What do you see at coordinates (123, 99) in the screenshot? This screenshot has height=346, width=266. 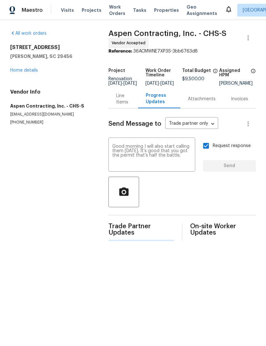 I see `div: Line Items` at bounding box center [123, 99].